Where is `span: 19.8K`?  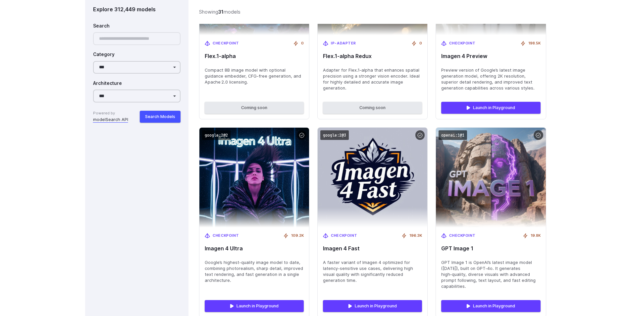 span: 19.8K is located at coordinates (535, 235).